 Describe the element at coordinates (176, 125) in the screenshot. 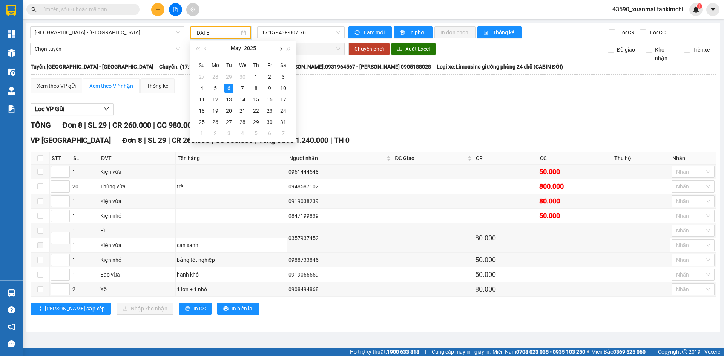

I see `span: CC 980.000` at that location.